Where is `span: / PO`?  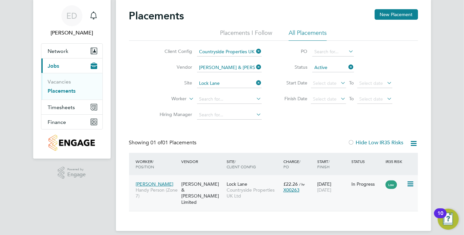 span: / PO is located at coordinates (292, 164).